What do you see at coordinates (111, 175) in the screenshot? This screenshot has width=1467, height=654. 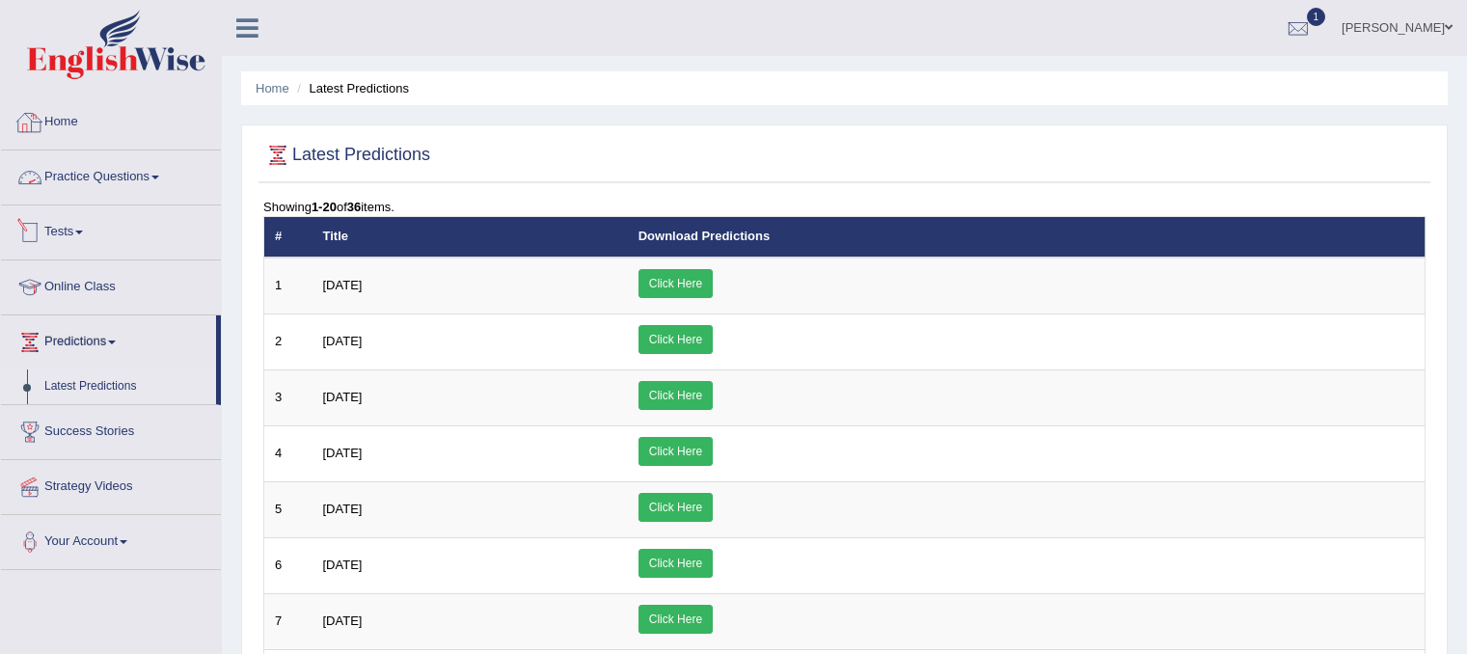 I see `a: Practice Questions` at bounding box center [111, 175].